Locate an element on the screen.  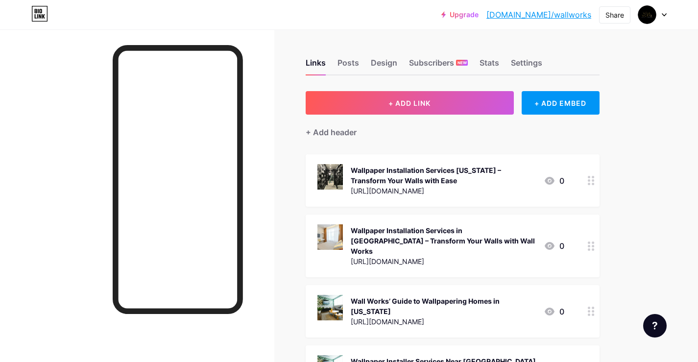
button: + ADD LINK is located at coordinates (410, 103).